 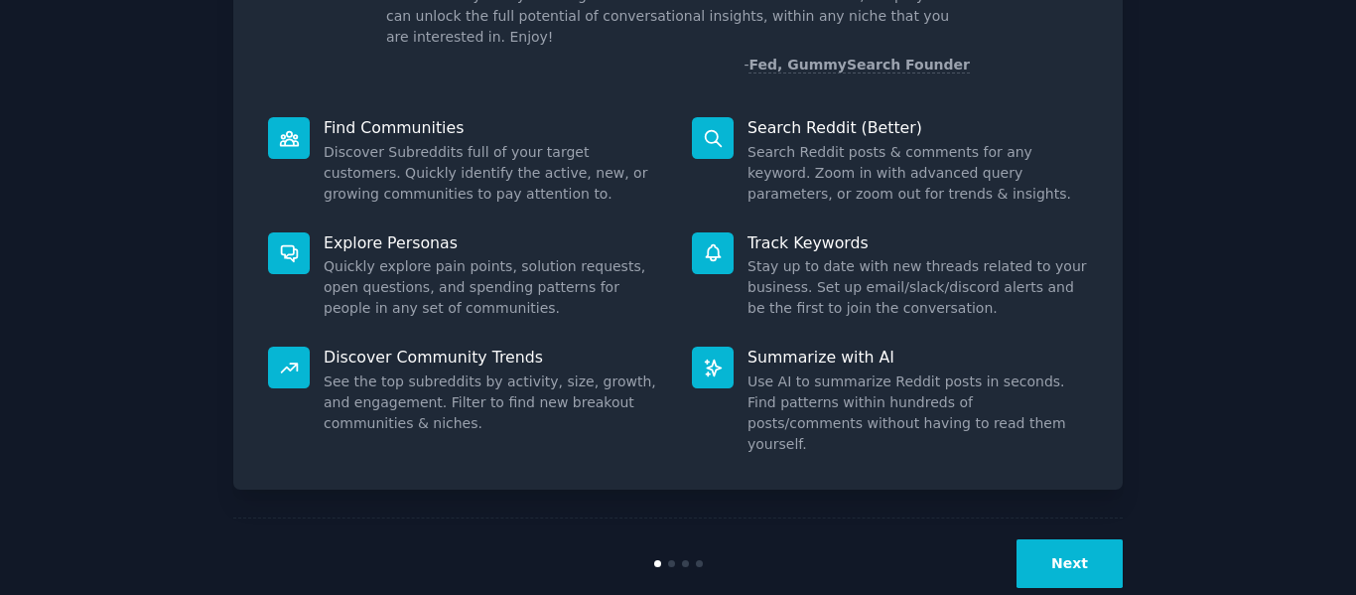 What do you see at coordinates (493, 287) in the screenshot?
I see `dd: Quickly explore pain points, solution requests, open questions, and spending patterns for people ...` at bounding box center [493, 287].